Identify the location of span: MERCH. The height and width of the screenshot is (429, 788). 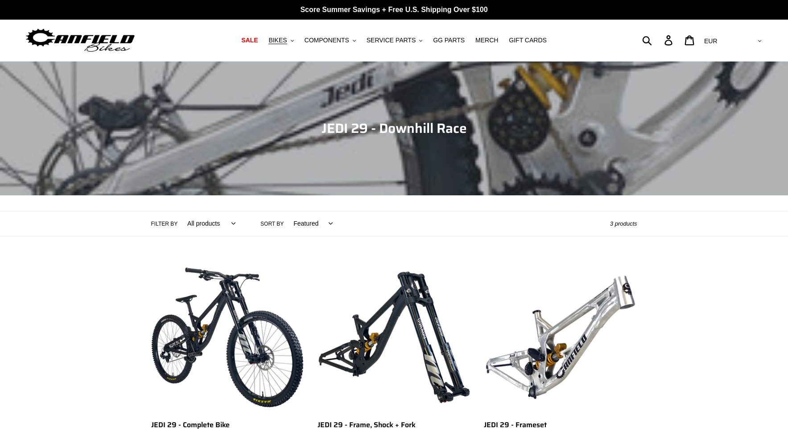
(486, 40).